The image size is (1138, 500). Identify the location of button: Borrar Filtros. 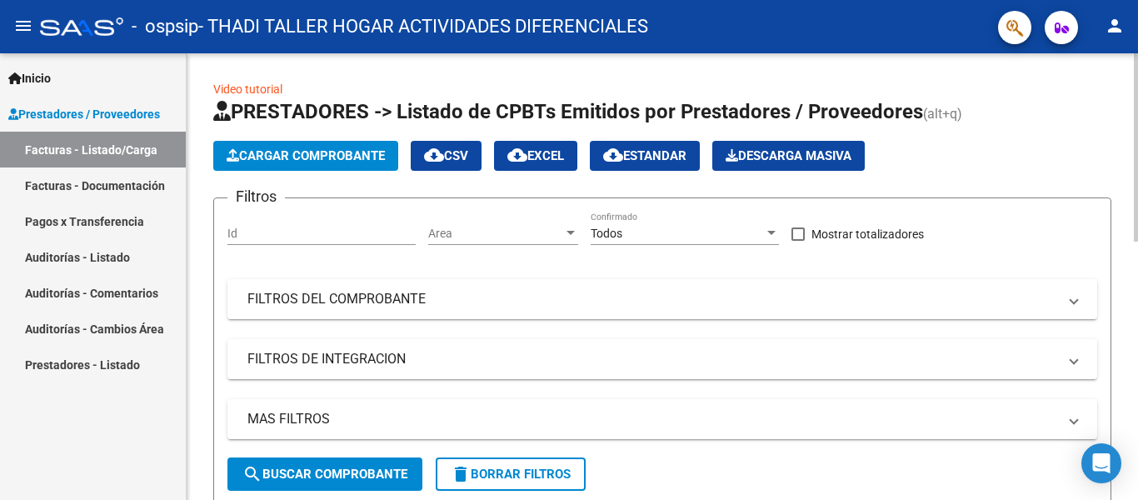
(511, 474).